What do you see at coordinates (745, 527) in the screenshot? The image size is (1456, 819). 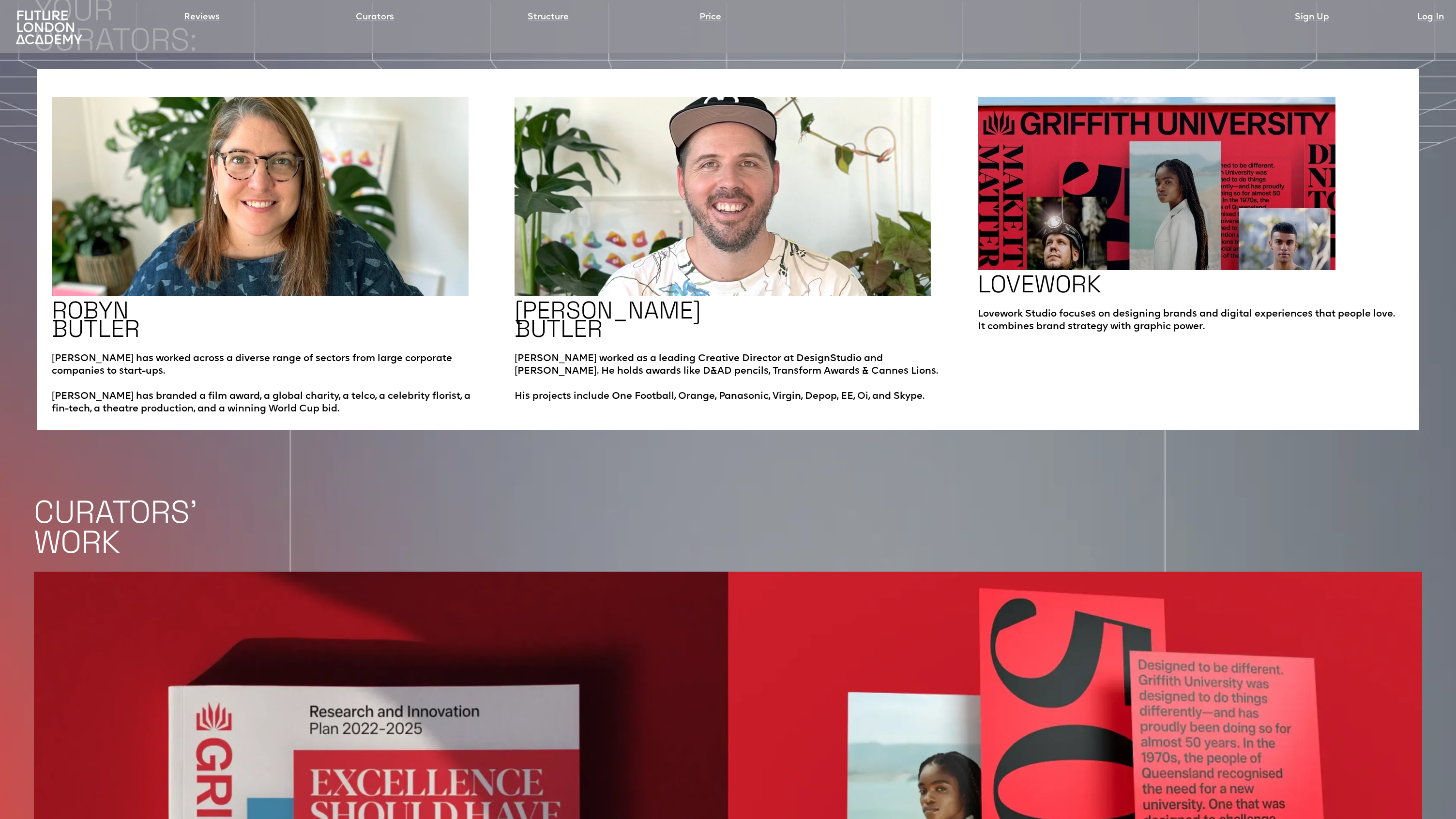 I see `h1: CURATORS' WORK` at bounding box center [745, 527].